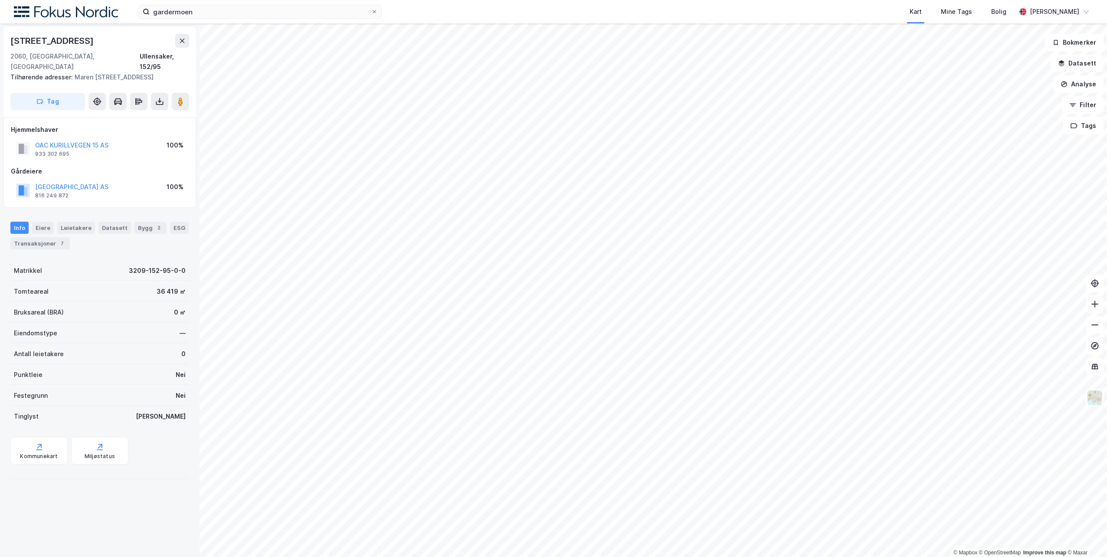 The height and width of the screenshot is (557, 1107). What do you see at coordinates (164, 62) in the screenshot?
I see `div: Ullensaker, 152/95` at bounding box center [164, 62].